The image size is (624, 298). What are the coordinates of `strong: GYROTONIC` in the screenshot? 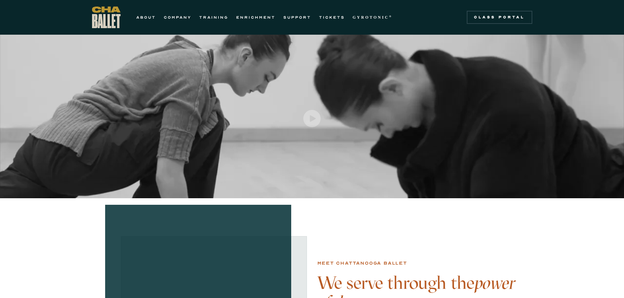 It's located at (371, 17).